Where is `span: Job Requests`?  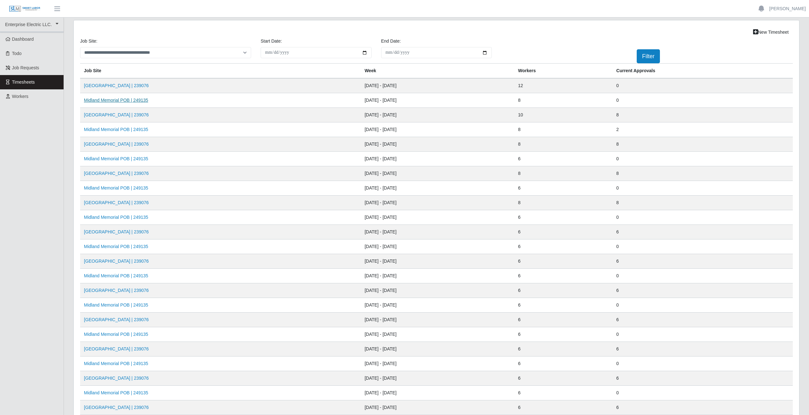
span: Job Requests is located at coordinates (26, 68).